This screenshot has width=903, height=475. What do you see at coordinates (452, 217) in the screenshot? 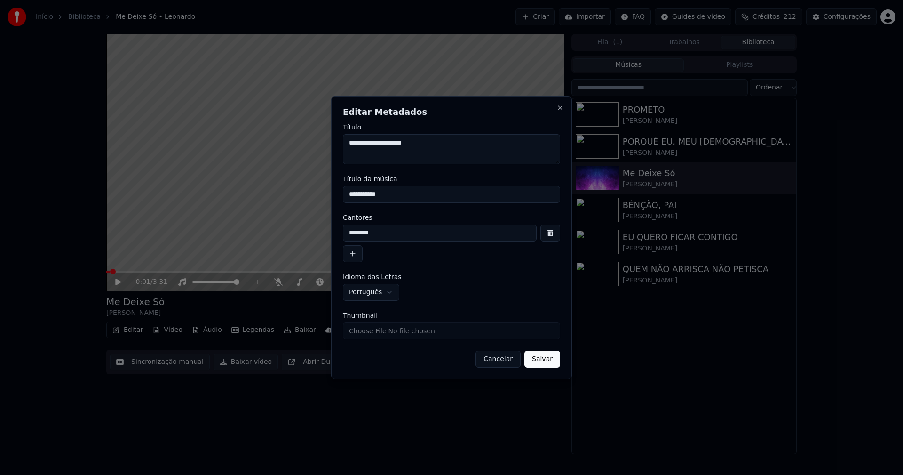
I see `label: Cantores` at bounding box center [452, 217].